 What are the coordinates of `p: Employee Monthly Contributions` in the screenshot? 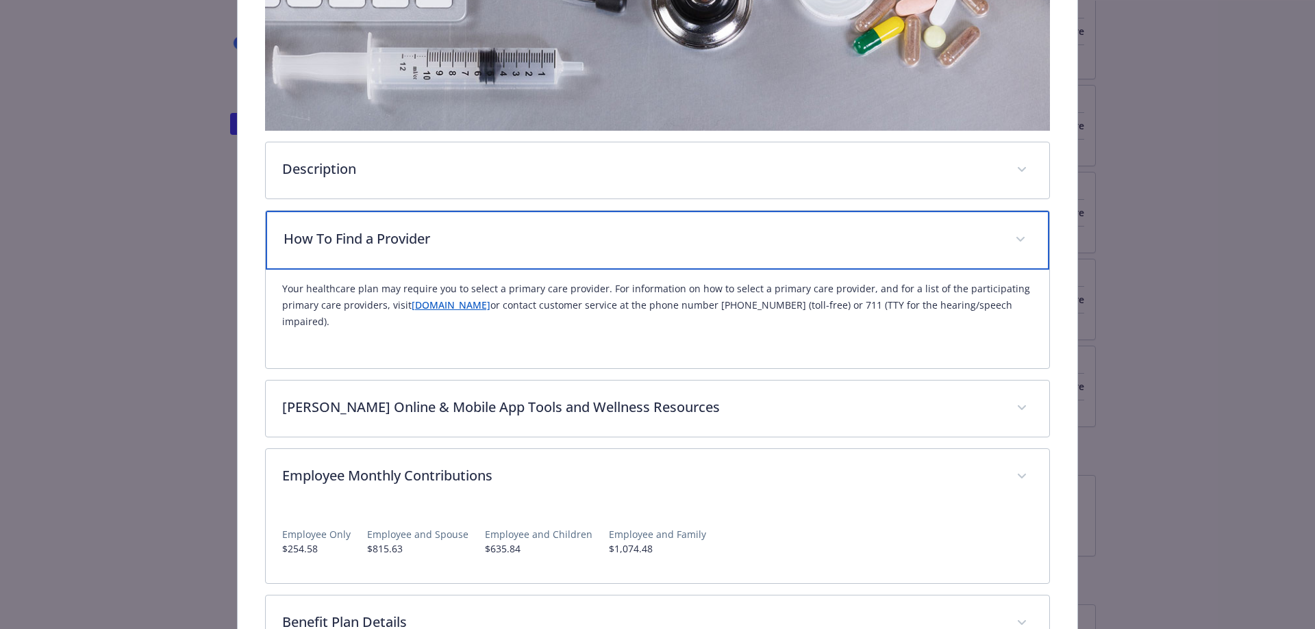 It's located at (641, 476).